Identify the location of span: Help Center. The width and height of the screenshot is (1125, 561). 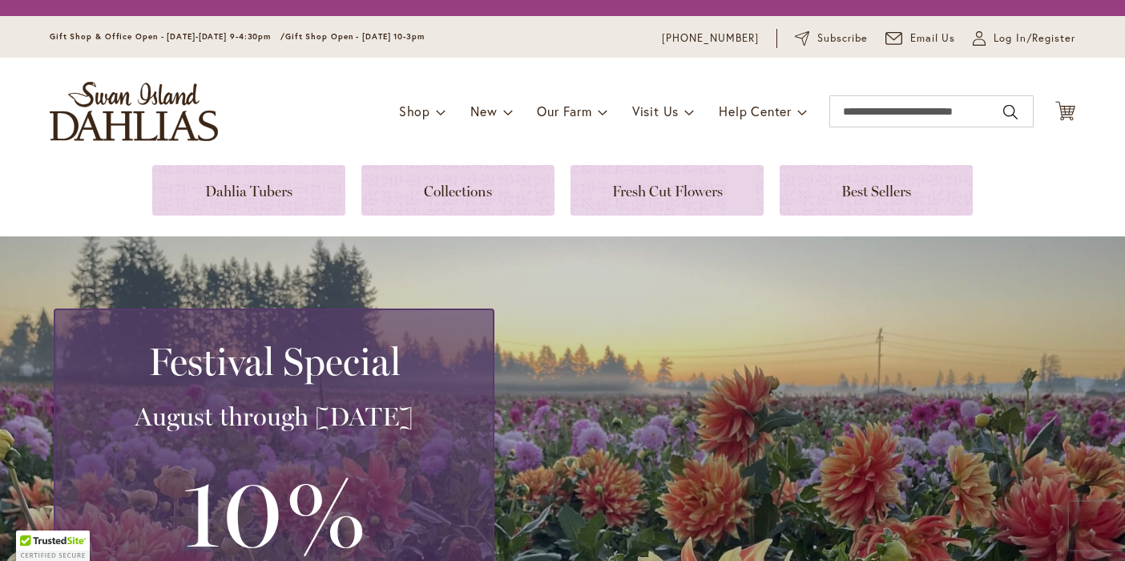
(755, 111).